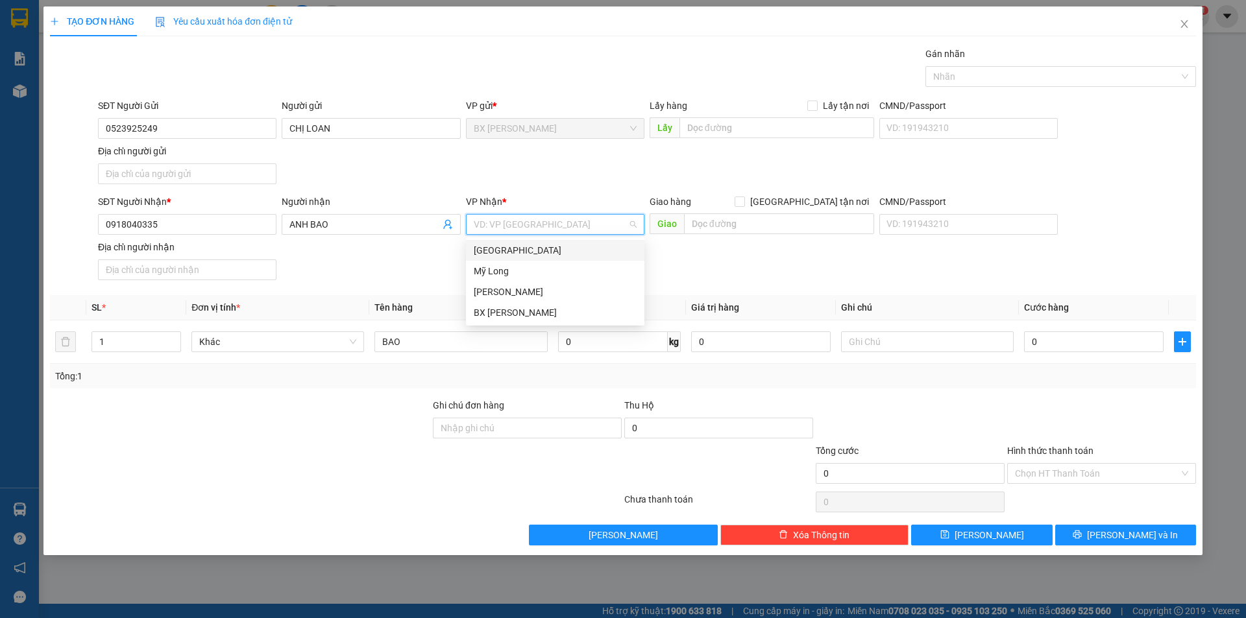 This screenshot has width=1246, height=618. What do you see at coordinates (845, 106) in the screenshot?
I see `span: Lấy tận nơi` at bounding box center [845, 106].